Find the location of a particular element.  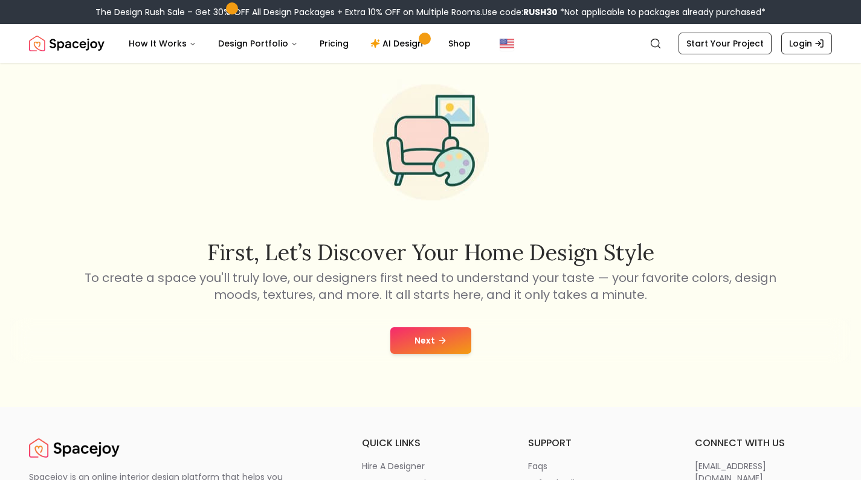

p: faqs is located at coordinates (538, 466).